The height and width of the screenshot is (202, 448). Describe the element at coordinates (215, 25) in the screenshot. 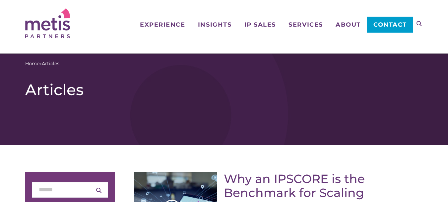

I see `span: Insights` at that location.